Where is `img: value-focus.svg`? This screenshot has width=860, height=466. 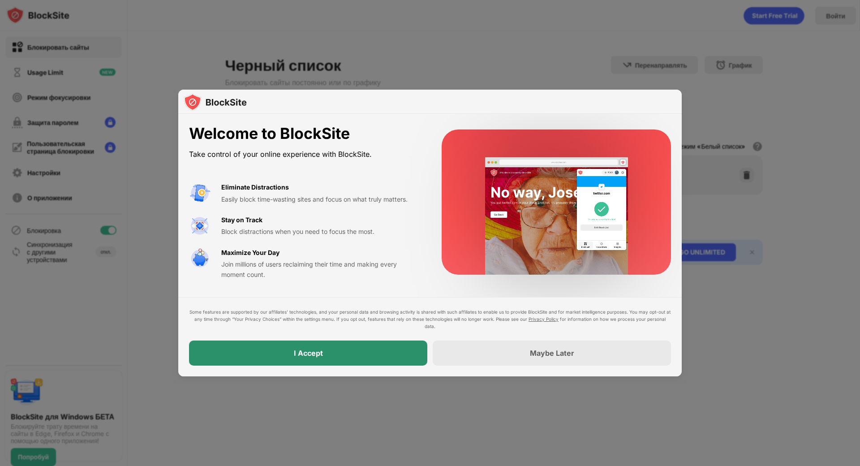
img: value-focus.svg is located at coordinates (200, 226).